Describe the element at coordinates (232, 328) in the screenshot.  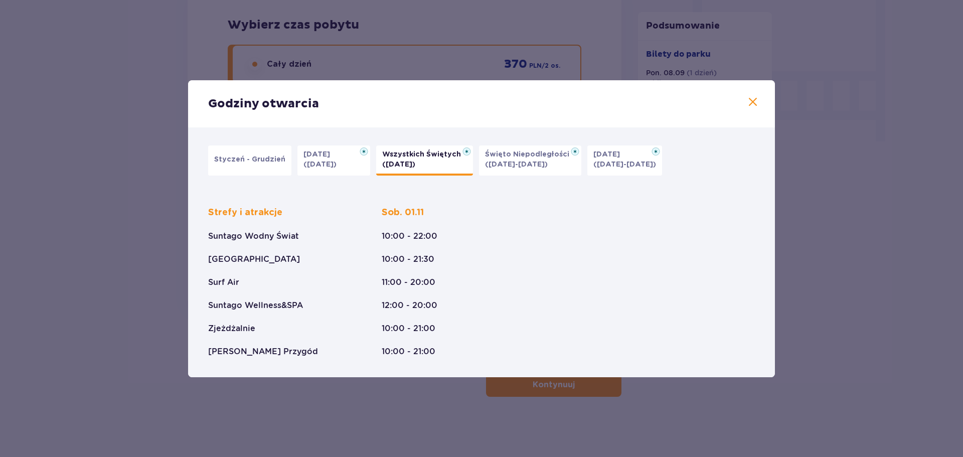
I see `p: Zjeżdżalnie` at that location.